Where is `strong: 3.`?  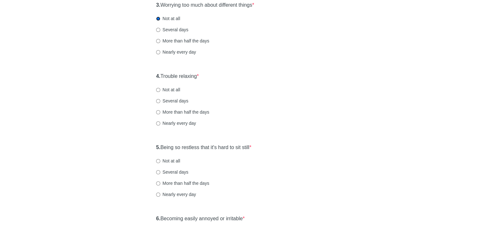 strong: 3. is located at coordinates (158, 5).